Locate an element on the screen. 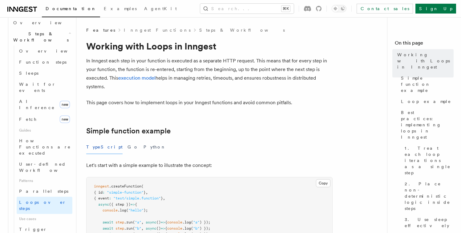 This screenshot has width=461, height=233. a: Function steps is located at coordinates (44, 62).